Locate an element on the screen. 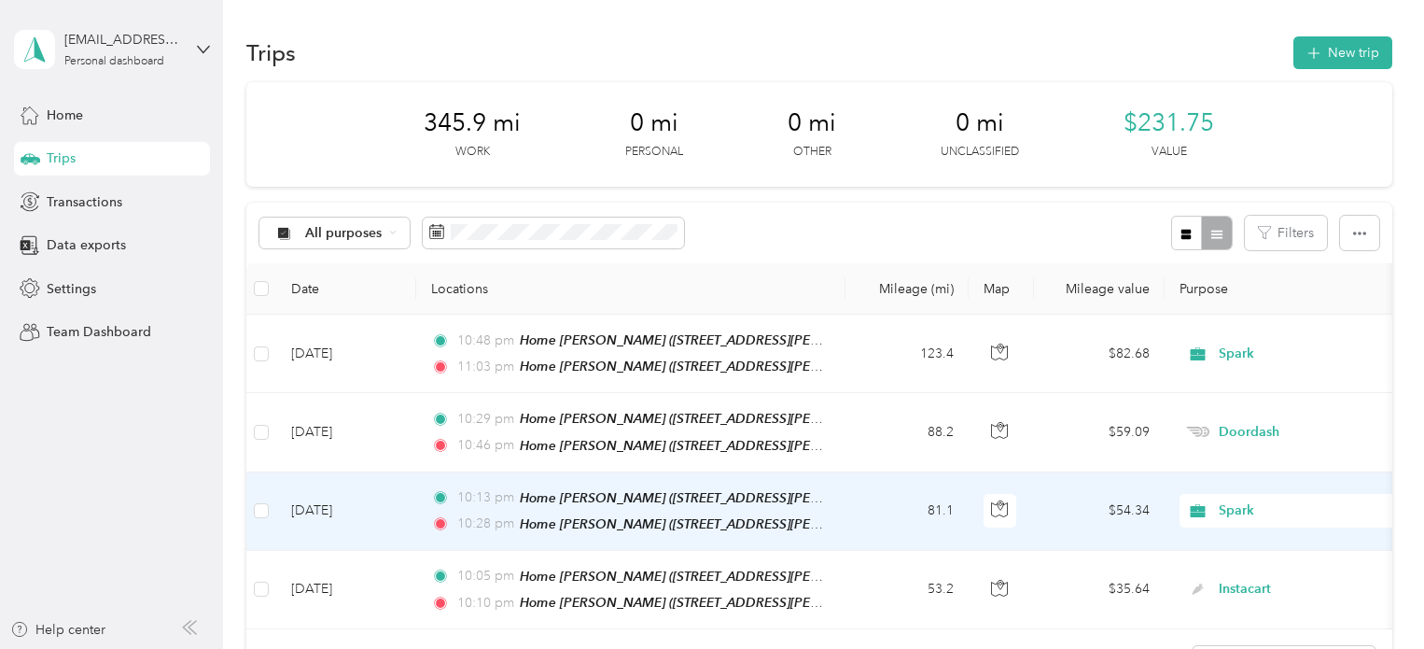 Image resolution: width=1424 pixels, height=649 pixels. span: $231.75 is located at coordinates (1169, 123).